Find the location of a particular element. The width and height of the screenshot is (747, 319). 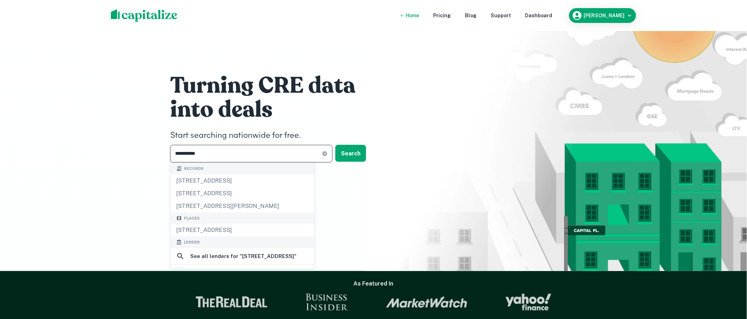

a: Support is located at coordinates (501, 16).